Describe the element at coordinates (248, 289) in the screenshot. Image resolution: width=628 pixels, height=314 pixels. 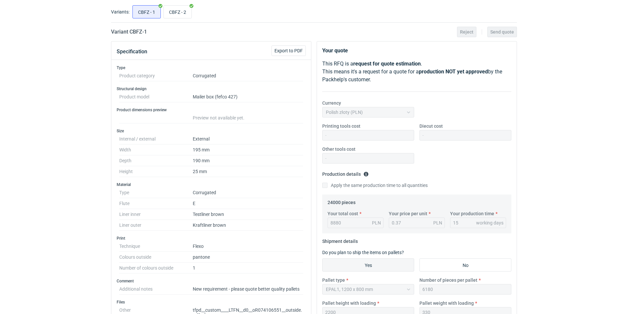
I see `dd: New requirement - please quote better quality pallets` at that location.